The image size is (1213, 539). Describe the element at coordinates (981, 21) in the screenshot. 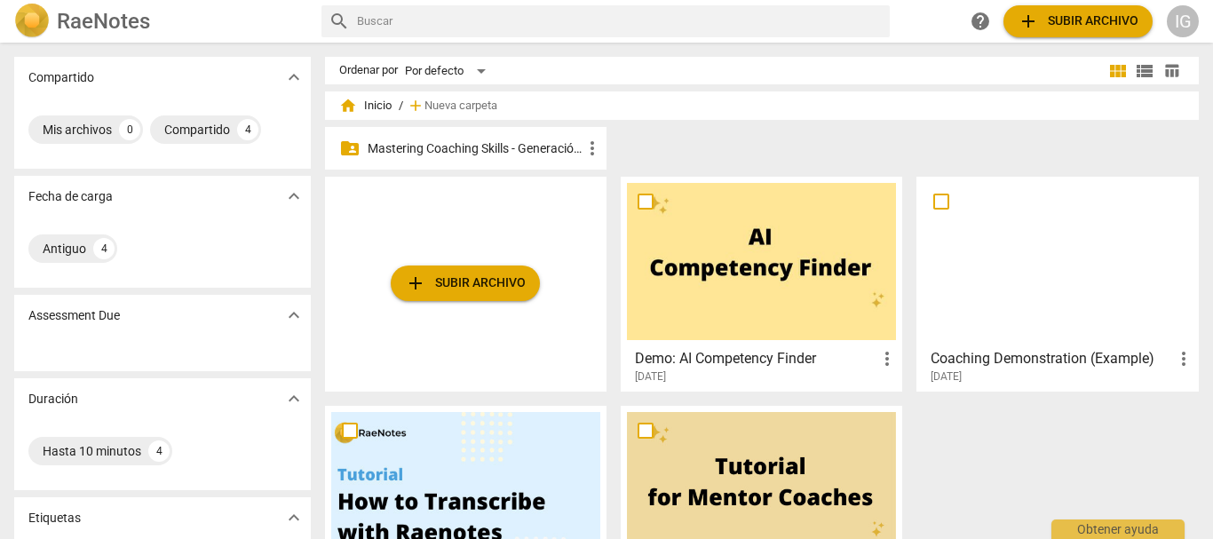

I see `a: Obtener ayuda` at that location.